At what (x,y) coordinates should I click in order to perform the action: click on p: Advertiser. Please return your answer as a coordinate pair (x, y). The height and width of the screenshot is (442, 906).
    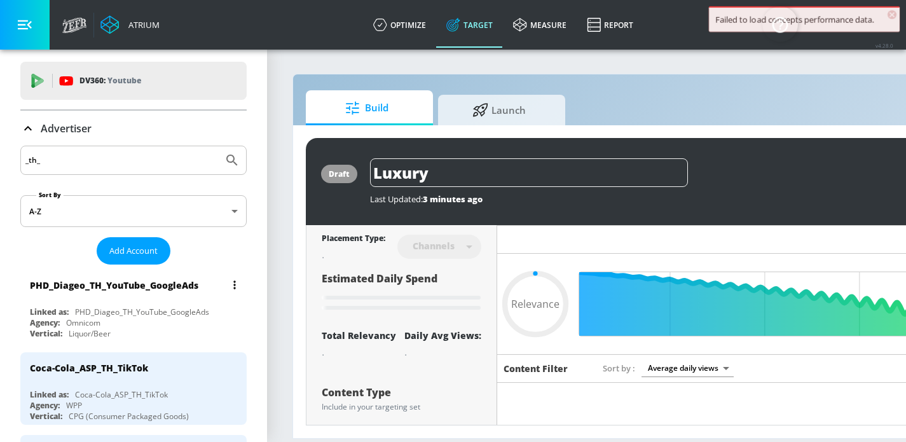
    Looking at the image, I should click on (66, 128).